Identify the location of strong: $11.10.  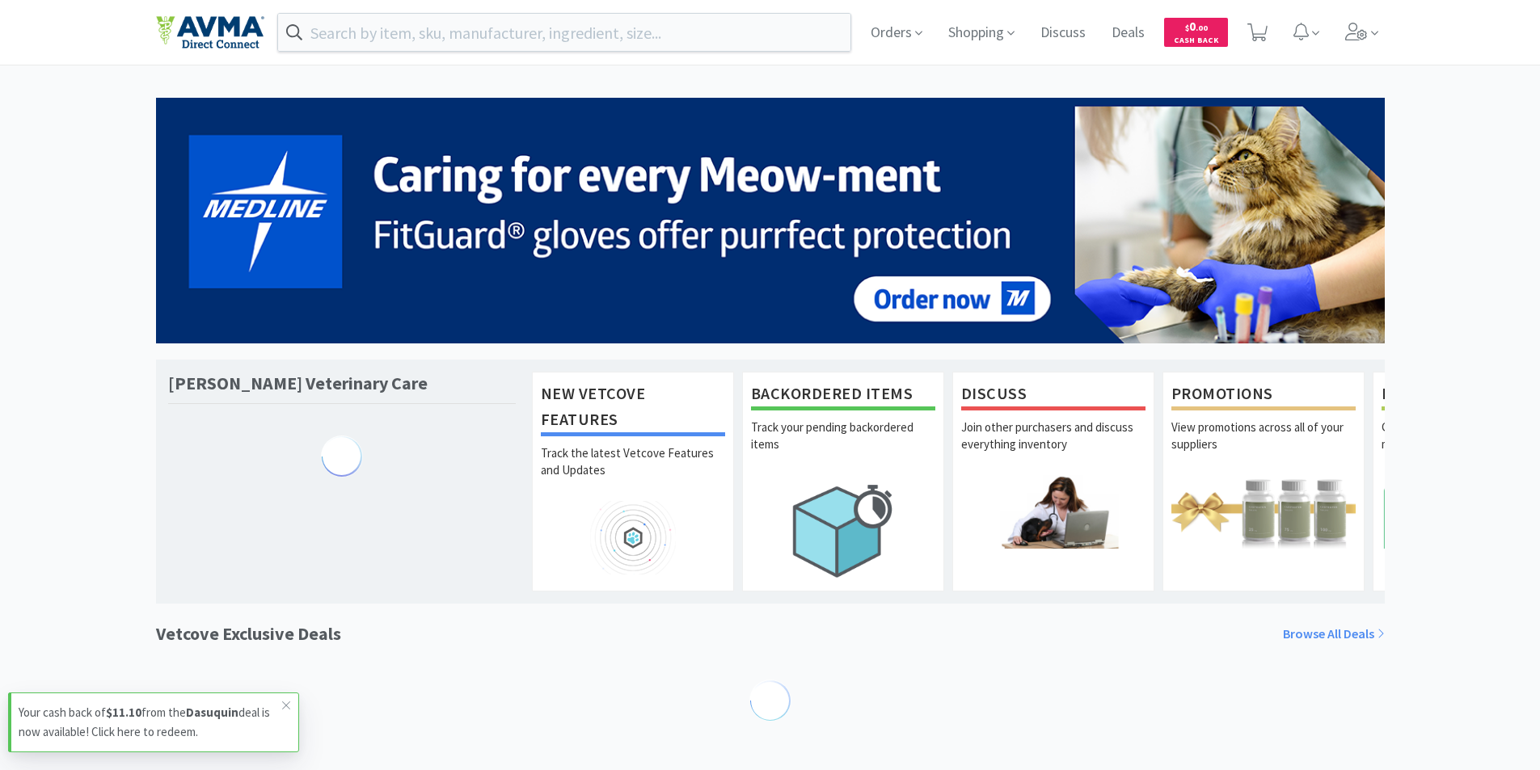
(124, 712).